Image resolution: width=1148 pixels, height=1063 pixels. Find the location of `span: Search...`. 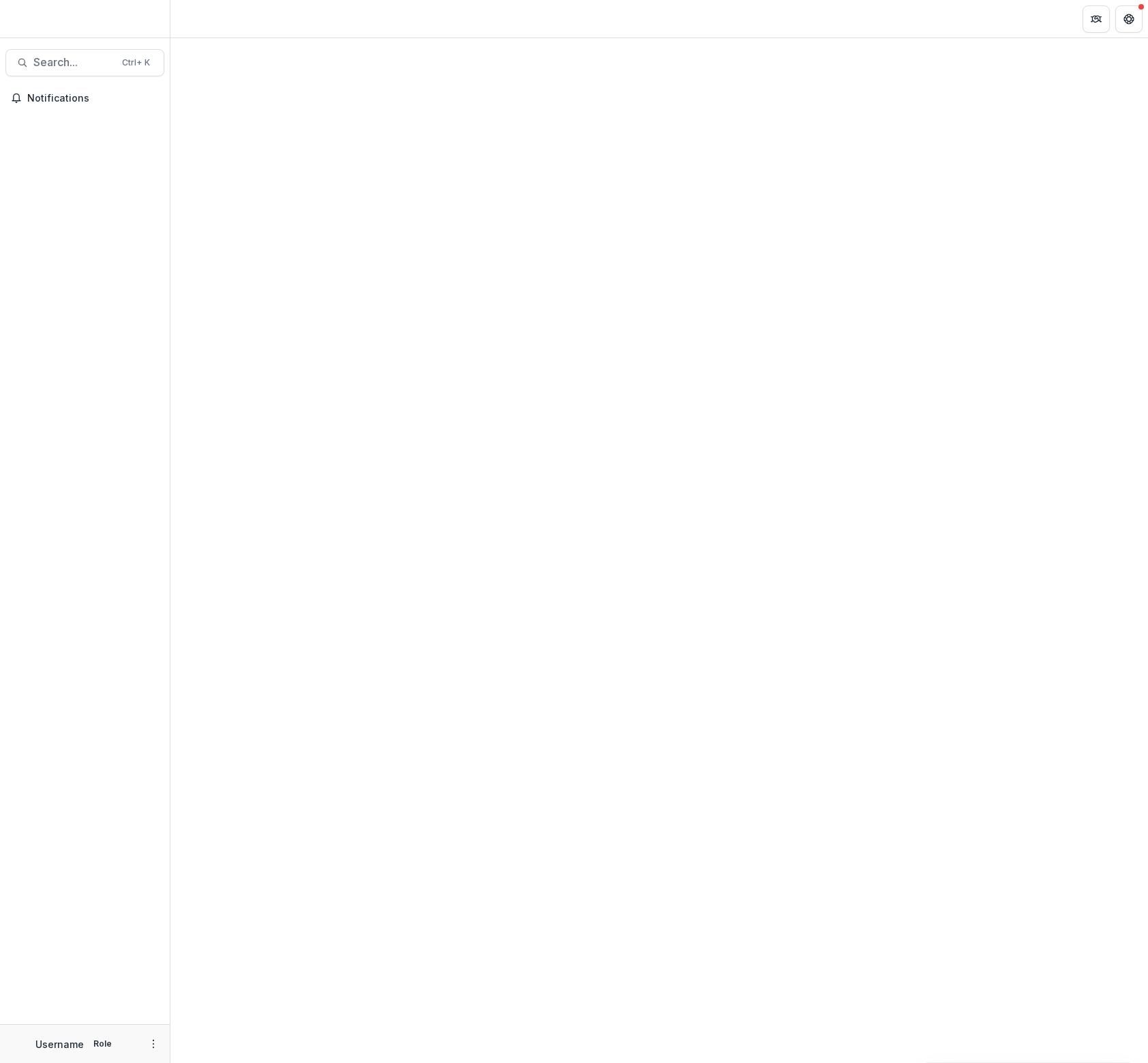

span: Search... is located at coordinates (74, 62).